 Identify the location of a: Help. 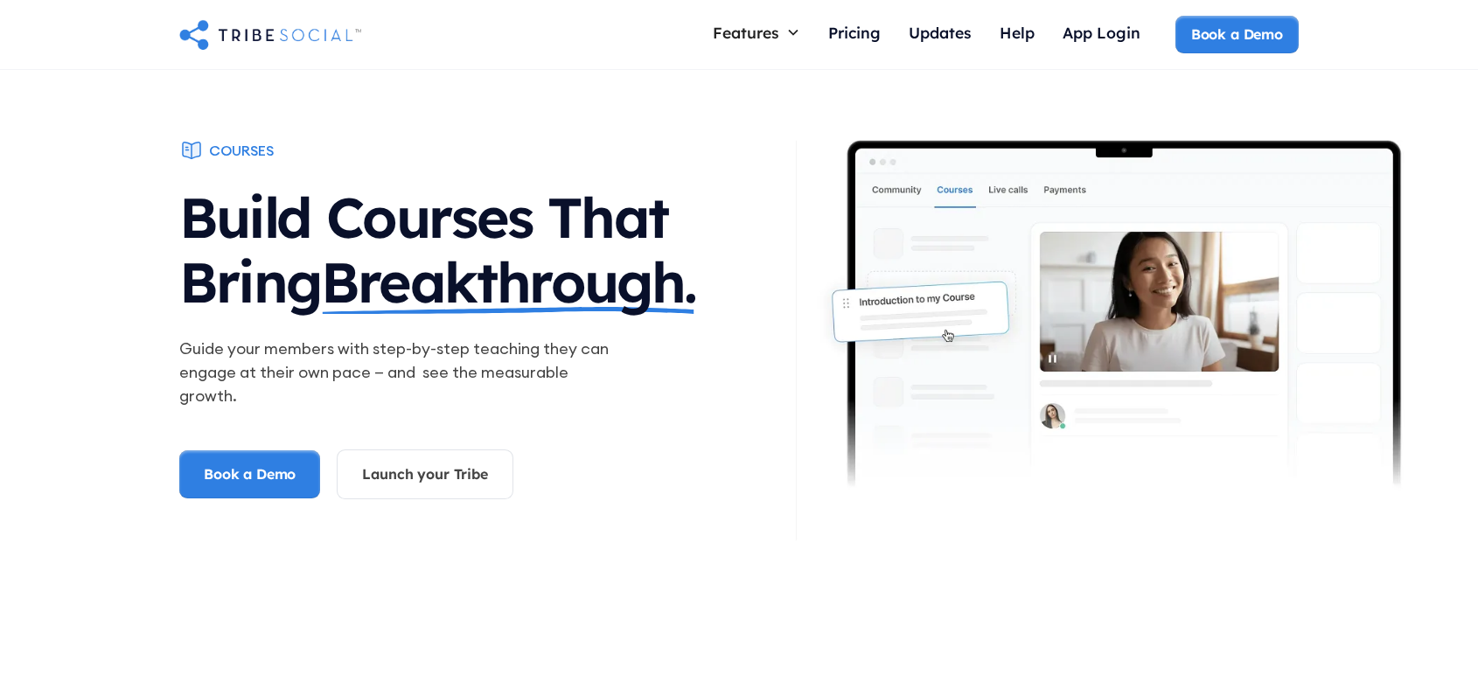
(1017, 34).